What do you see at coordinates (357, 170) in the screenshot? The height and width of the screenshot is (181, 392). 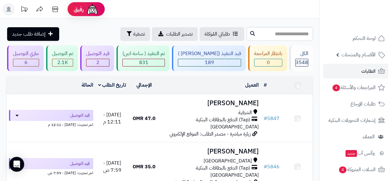 I see `span: السلات المتروكة` at bounding box center [357, 170].